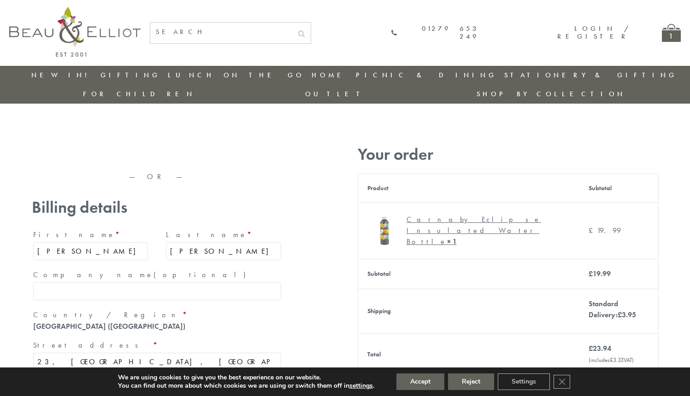 Image resolution: width=690 pixels, height=396 pixels. What do you see at coordinates (612, 309) in the screenshot?
I see `label: Standard Delivery:` at bounding box center [612, 309].